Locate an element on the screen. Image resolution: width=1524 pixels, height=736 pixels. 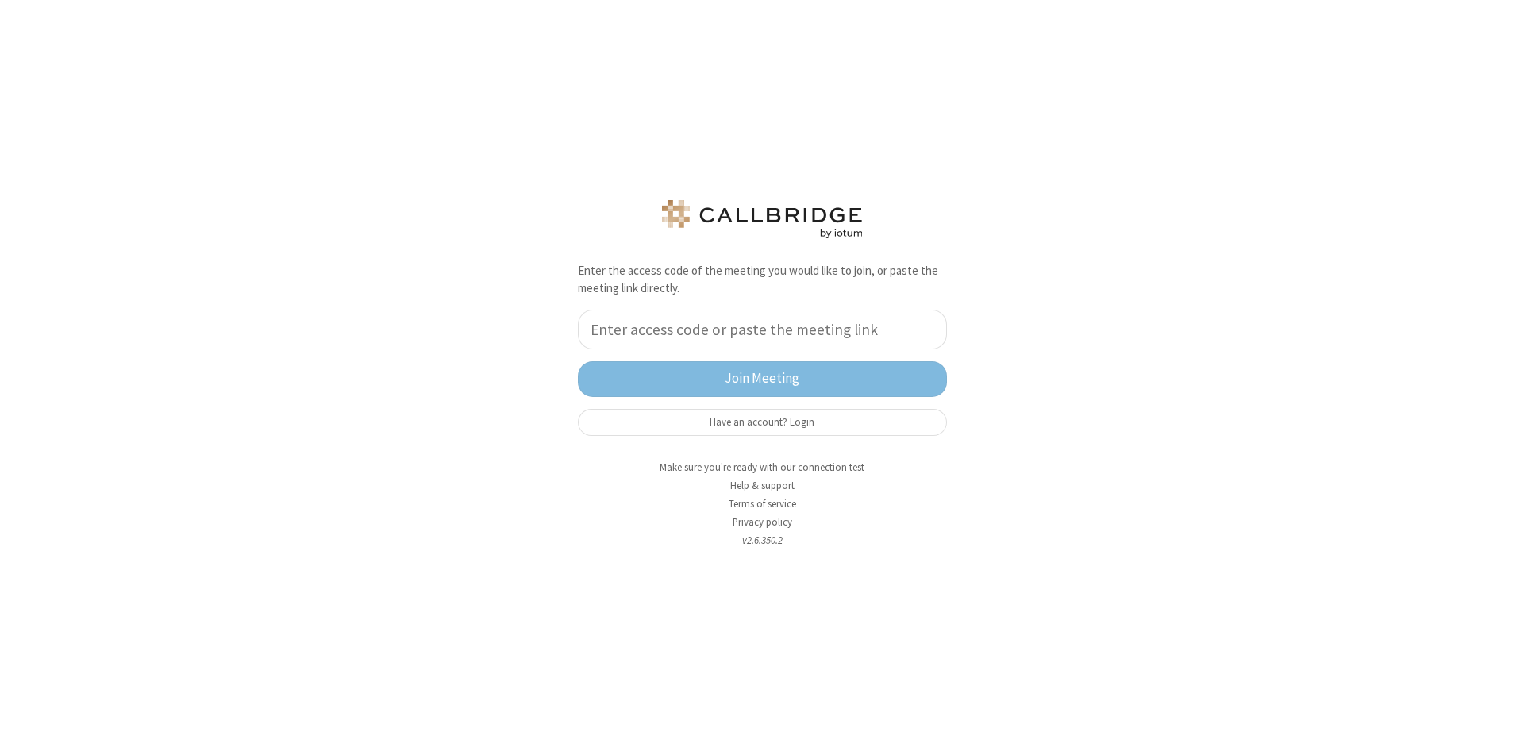
button: Join Meeting is located at coordinates (762, 379).